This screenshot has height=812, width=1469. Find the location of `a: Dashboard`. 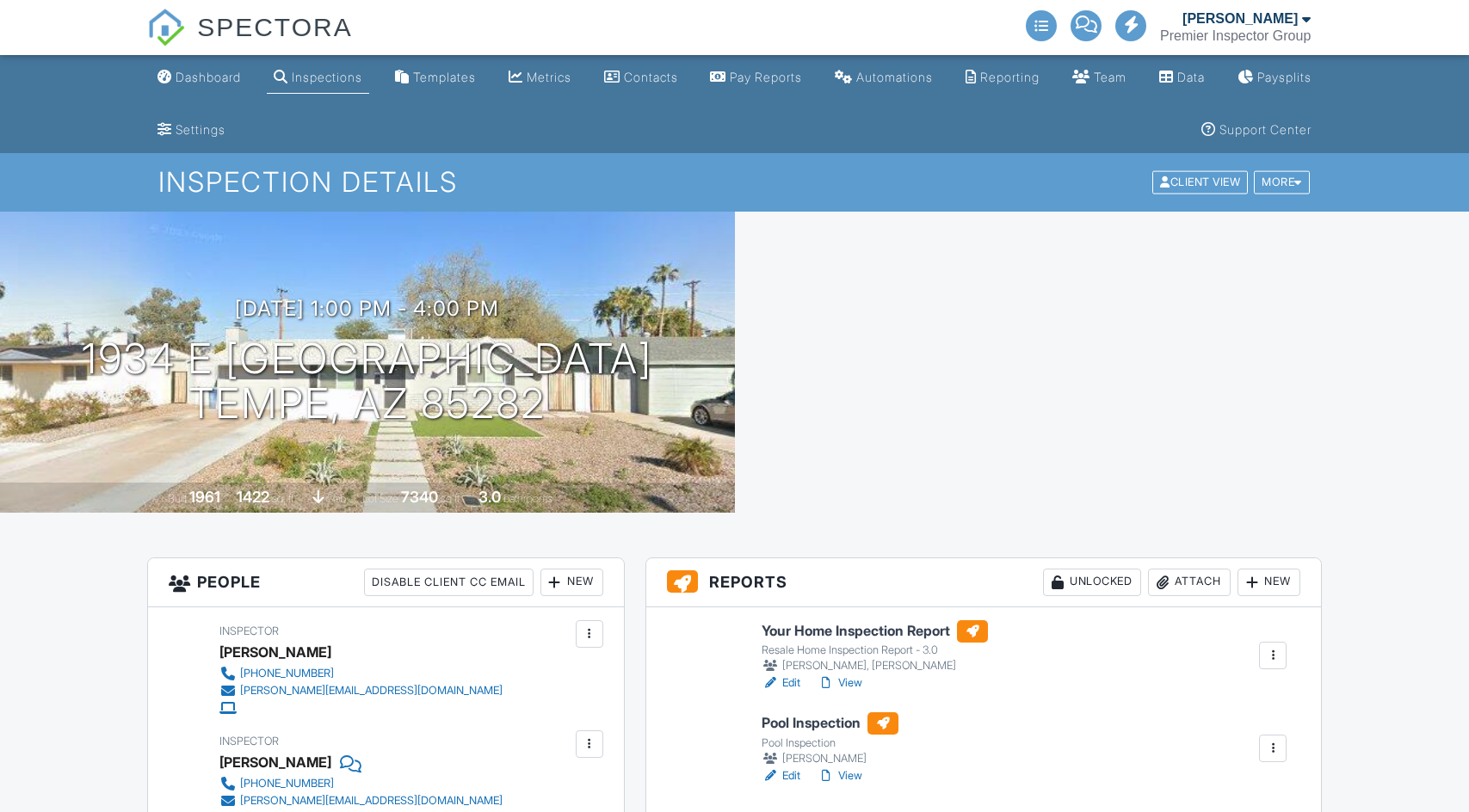

a: Dashboard is located at coordinates (198, 78).